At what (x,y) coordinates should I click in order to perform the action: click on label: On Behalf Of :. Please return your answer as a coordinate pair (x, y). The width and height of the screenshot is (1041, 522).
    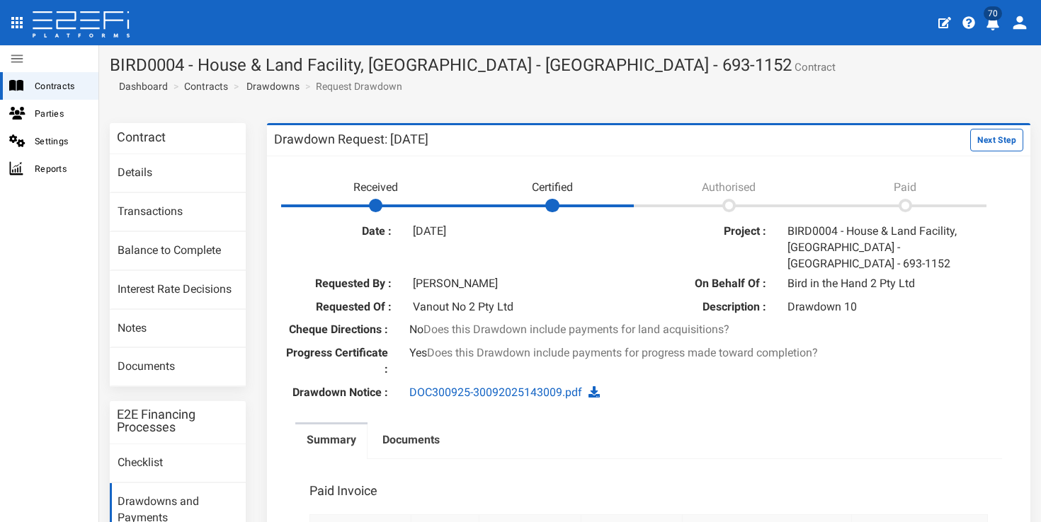
    Looking at the image, I should click on (718, 284).